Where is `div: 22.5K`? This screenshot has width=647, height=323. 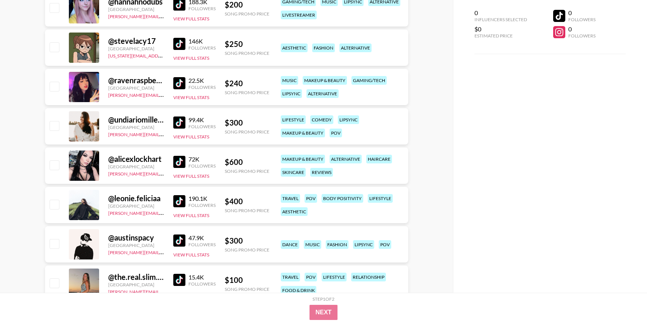 div: 22.5K is located at coordinates (202, 81).